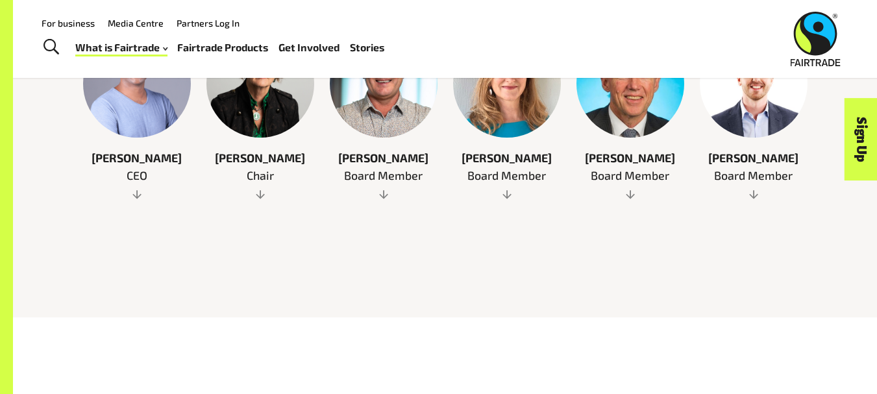 Image resolution: width=877 pixels, height=394 pixels. I want to click on a: Get Involved, so click(309, 47).